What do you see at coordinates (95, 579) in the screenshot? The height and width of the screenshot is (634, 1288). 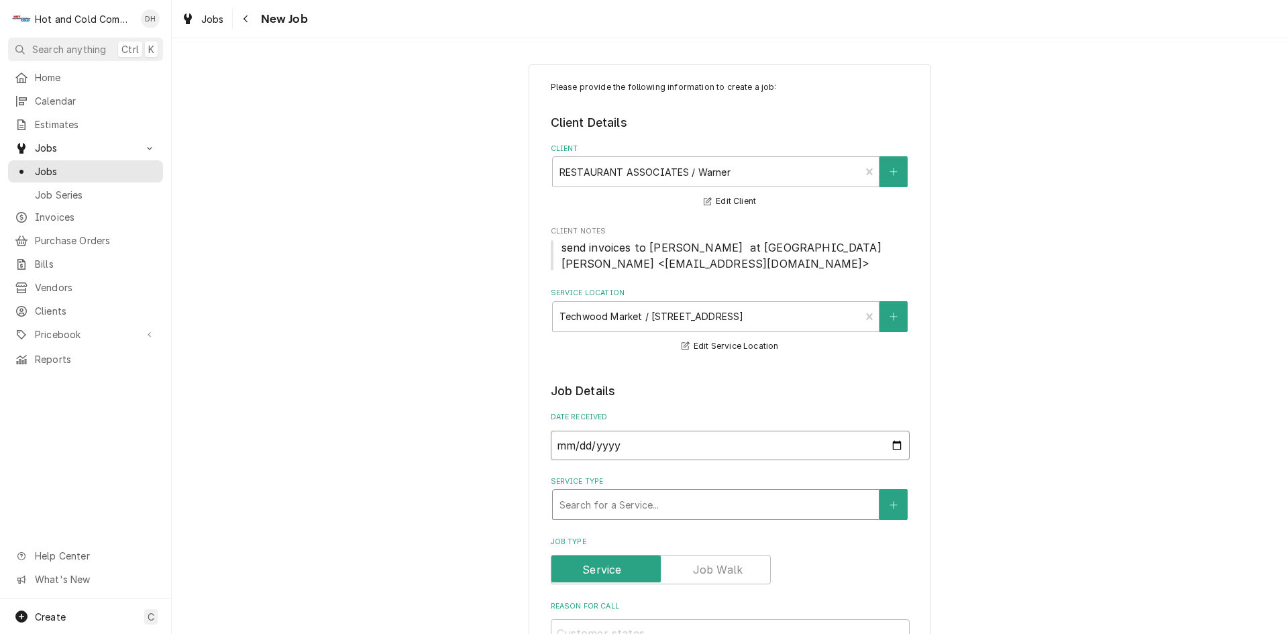 I see `span: What's New` at bounding box center [95, 579].